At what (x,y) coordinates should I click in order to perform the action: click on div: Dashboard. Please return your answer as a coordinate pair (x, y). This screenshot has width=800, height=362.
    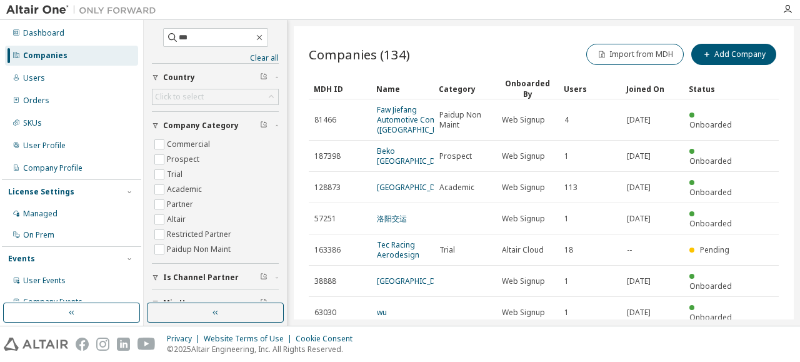
    Looking at the image, I should click on (44, 33).